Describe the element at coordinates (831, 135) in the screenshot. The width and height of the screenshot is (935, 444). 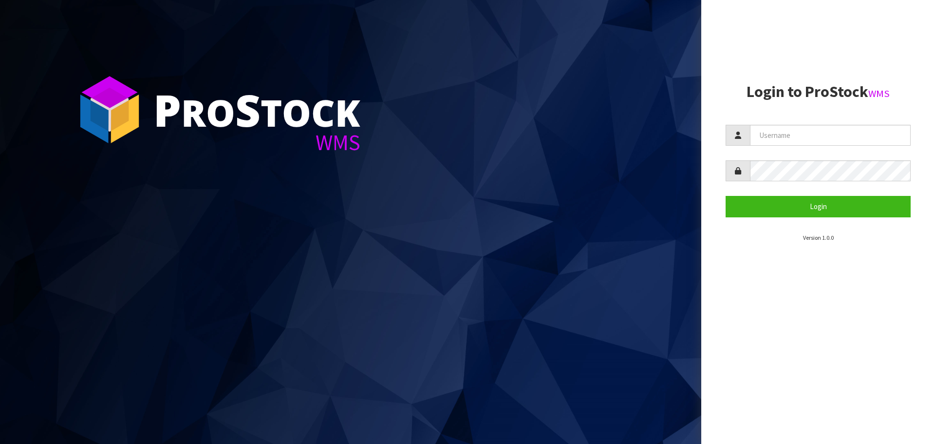
I see `input: Username` at that location.